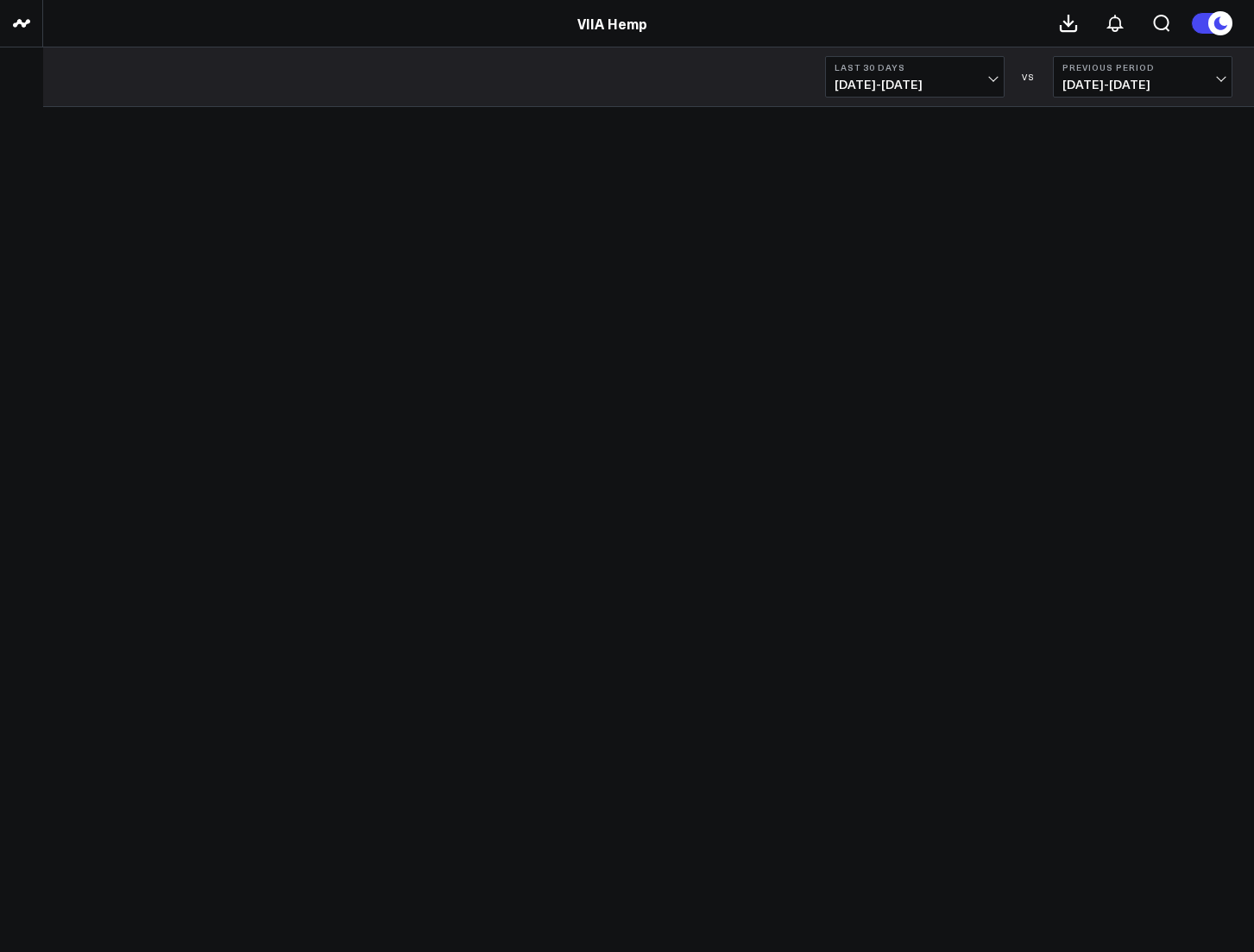 Image resolution: width=1254 pixels, height=952 pixels. I want to click on a: VIIA Hemp, so click(612, 24).